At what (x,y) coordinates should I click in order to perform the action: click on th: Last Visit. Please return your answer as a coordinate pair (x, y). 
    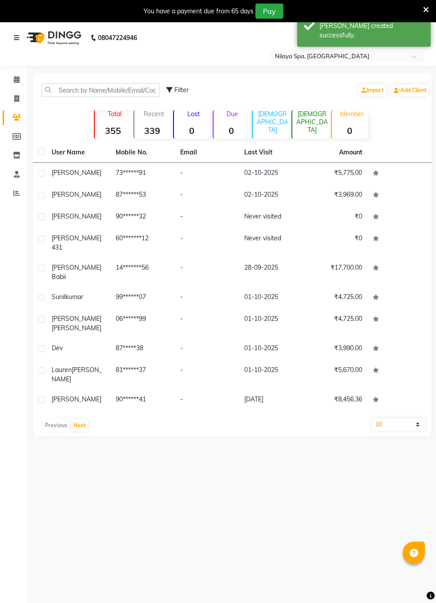
    Looking at the image, I should click on (271, 153).